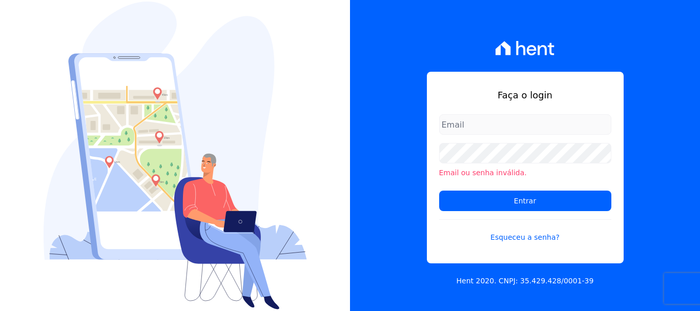 The width and height of the screenshot is (700, 311). I want to click on li: Email ou senha inválida., so click(525, 173).